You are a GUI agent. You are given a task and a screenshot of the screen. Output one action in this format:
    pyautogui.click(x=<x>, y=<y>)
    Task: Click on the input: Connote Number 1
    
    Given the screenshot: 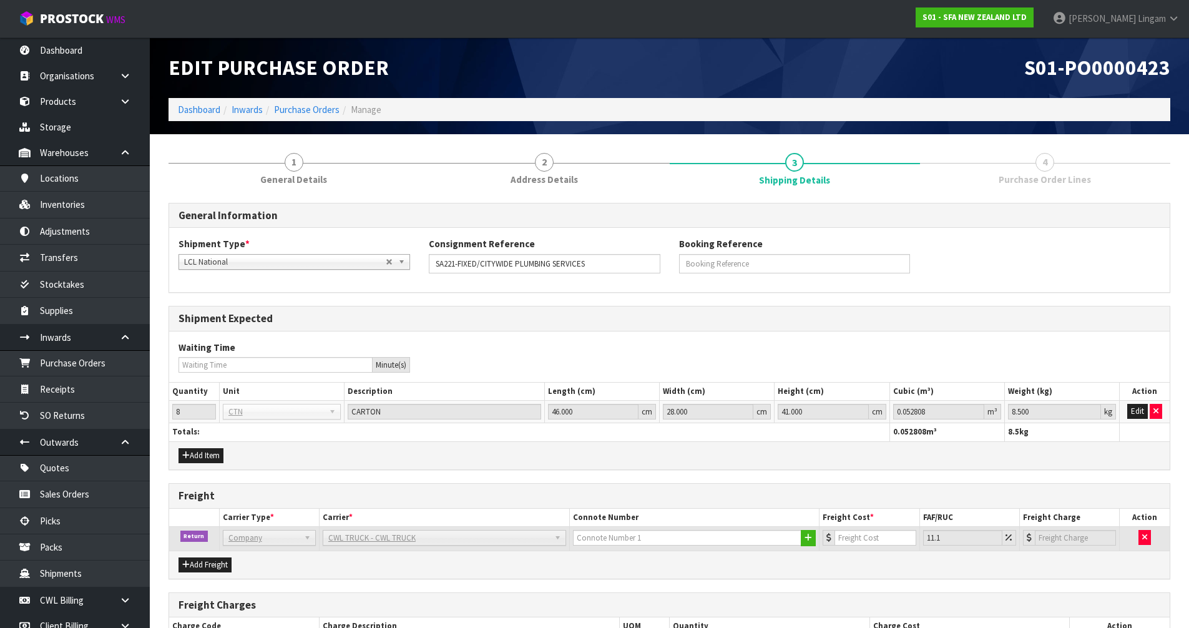 What is the action you would take?
    pyautogui.click(x=687, y=537)
    